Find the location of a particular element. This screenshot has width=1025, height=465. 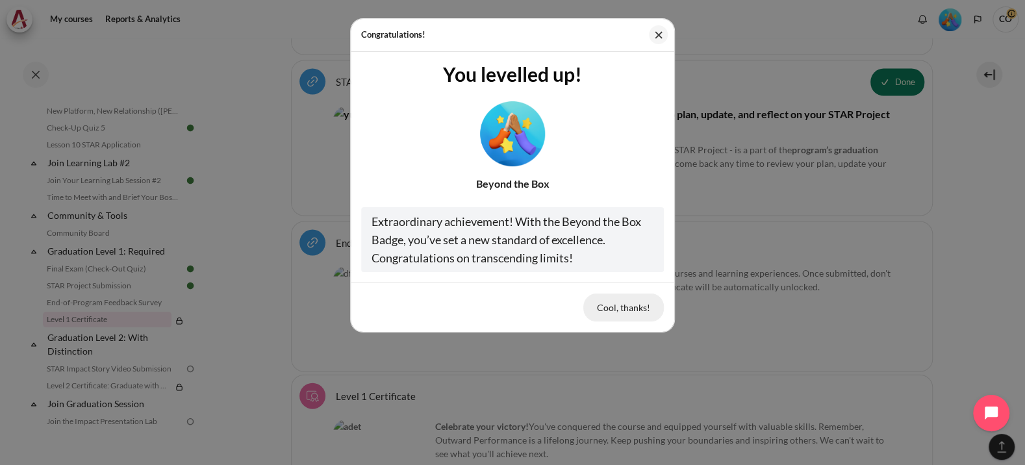

div: Extraordinary achievement! With the Beyond the Box Badge, you’ve set a new standard of excellence... is located at coordinates (512, 240).